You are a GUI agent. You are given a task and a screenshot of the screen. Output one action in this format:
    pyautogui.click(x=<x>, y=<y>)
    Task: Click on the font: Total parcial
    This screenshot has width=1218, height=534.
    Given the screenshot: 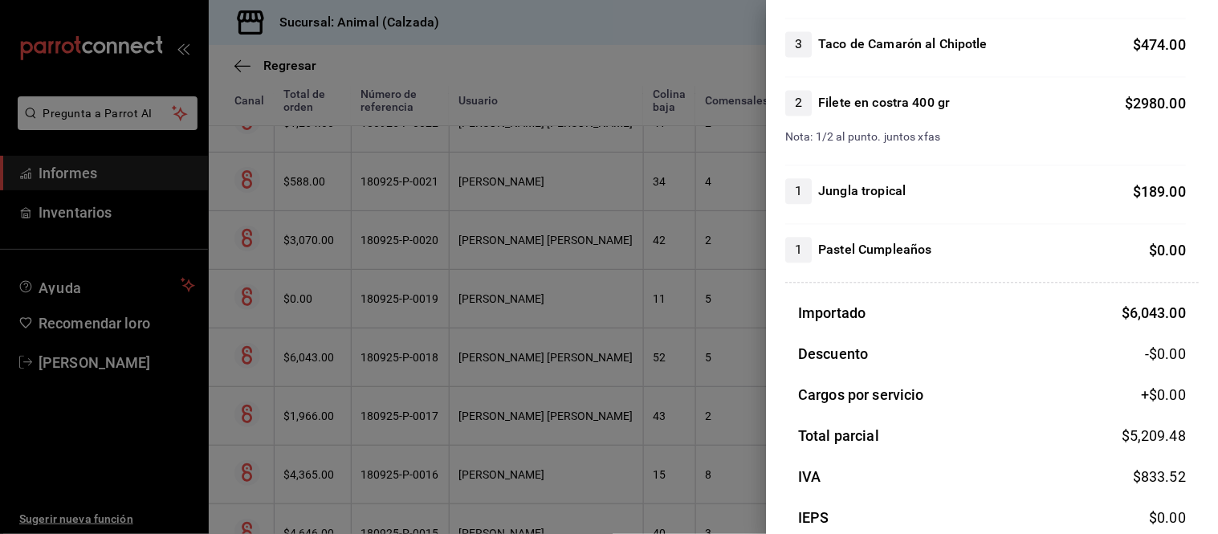 What is the action you would take?
    pyautogui.click(x=838, y=435)
    